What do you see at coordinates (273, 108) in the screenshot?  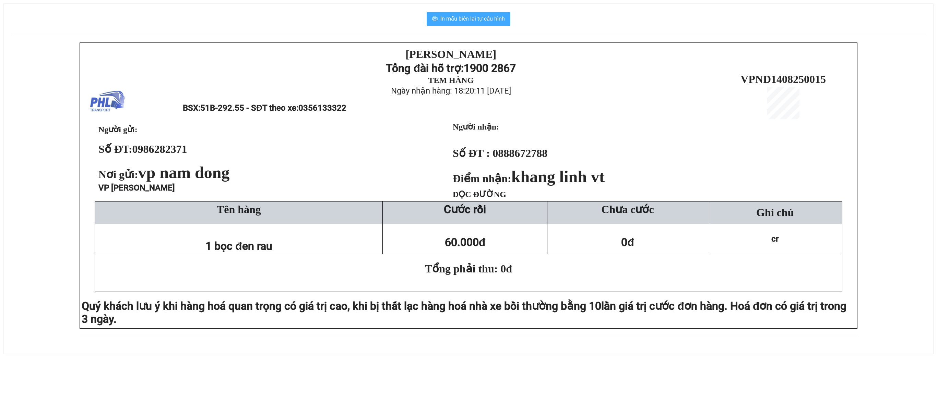 I see `span: 51B-292.55 - SĐT theo xe:` at bounding box center [273, 108].